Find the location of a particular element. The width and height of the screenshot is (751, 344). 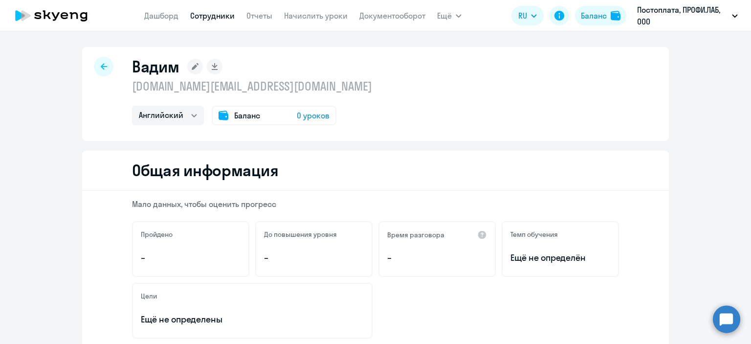

h5: Пройдено is located at coordinates (157, 234).